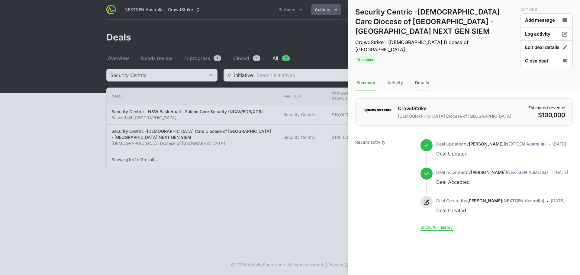  Describe the element at coordinates (546, 47) in the screenshot. I see `button: Edit deal details` at that location.